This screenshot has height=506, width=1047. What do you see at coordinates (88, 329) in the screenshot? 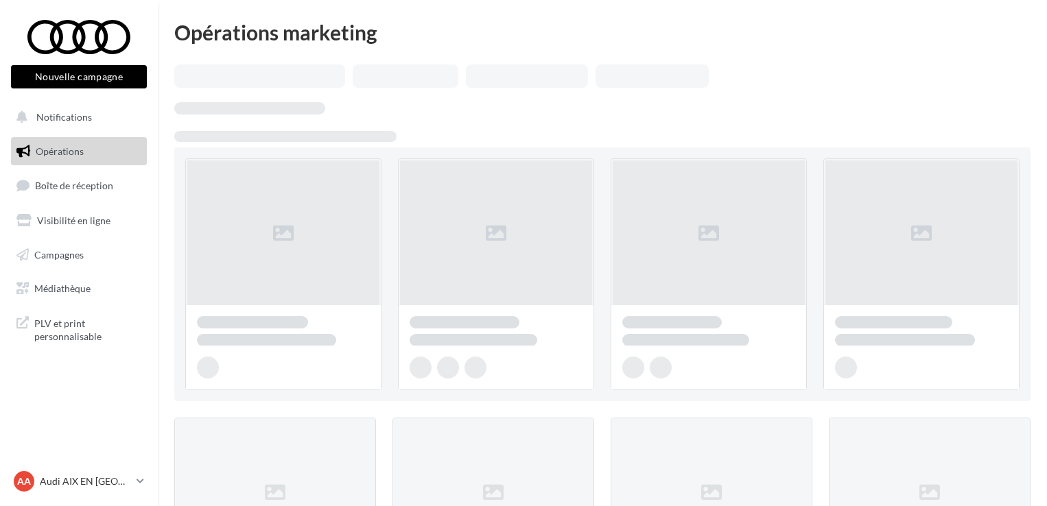
I see `span: PLV et print personnalisable` at bounding box center [88, 329].